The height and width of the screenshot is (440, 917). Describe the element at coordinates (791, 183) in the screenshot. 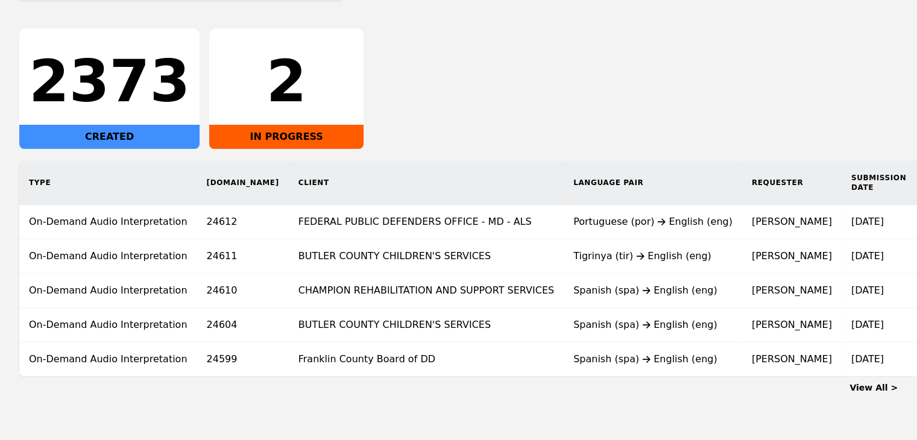

I see `th: Requester` at that location.